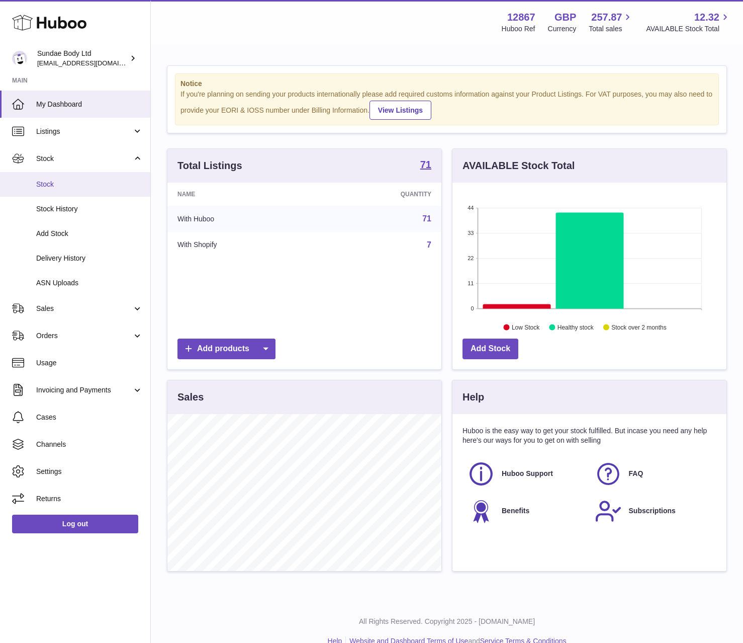 The height and width of the screenshot is (643, 743). Describe the element at coordinates (518, 29) in the screenshot. I see `div: Huboo Ref` at that location.